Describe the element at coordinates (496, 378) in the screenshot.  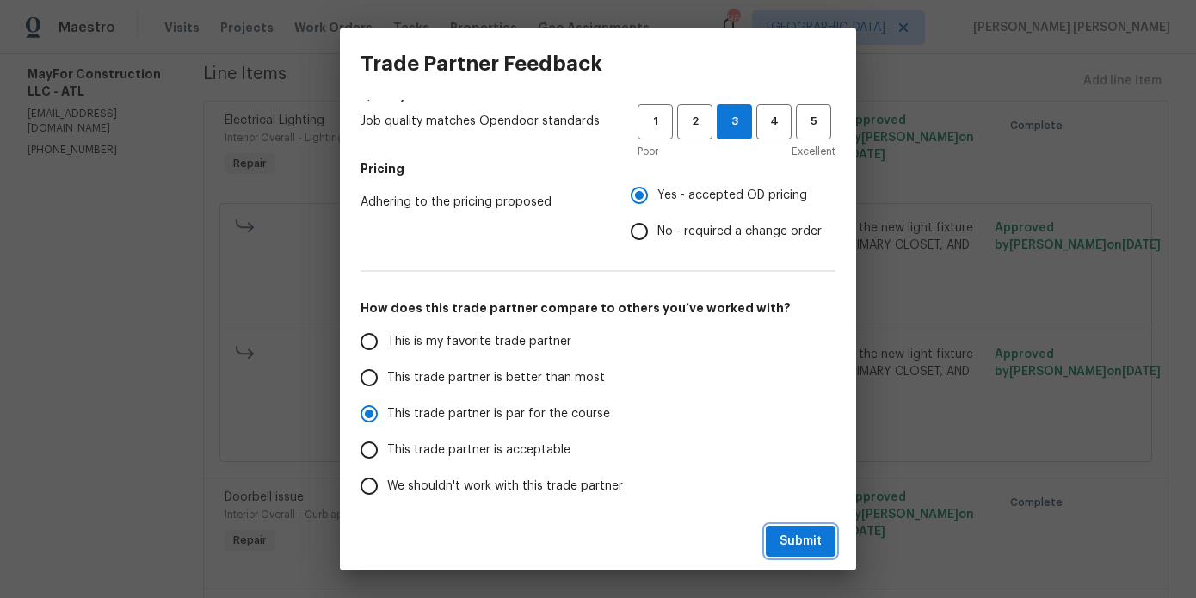
I see `span: This trade partner is better than most` at that location.